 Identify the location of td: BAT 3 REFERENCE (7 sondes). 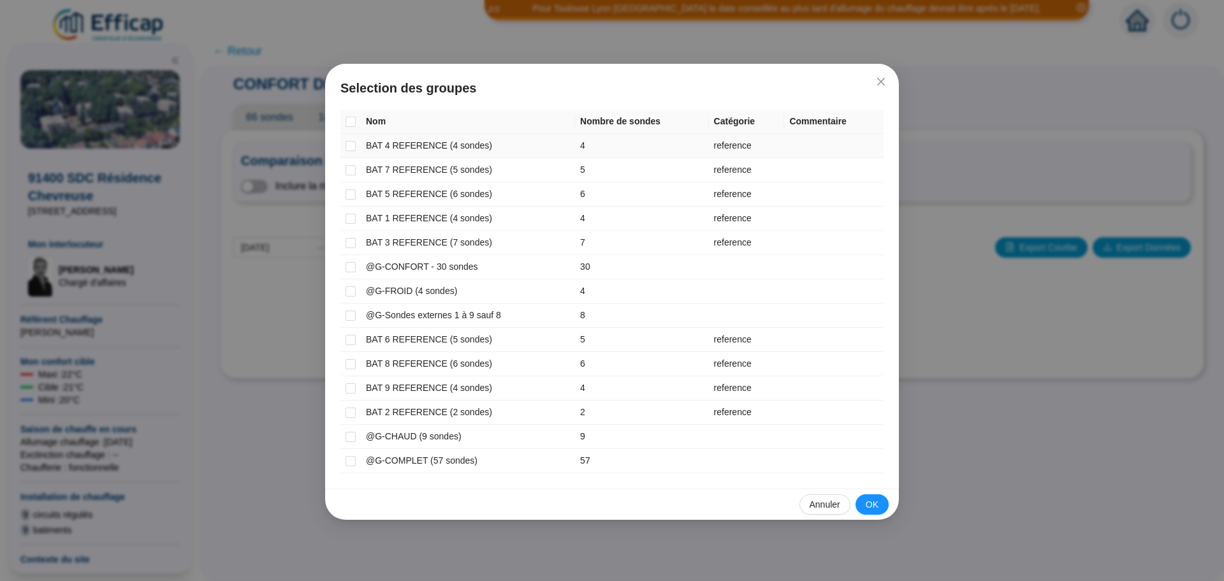
(468, 243).